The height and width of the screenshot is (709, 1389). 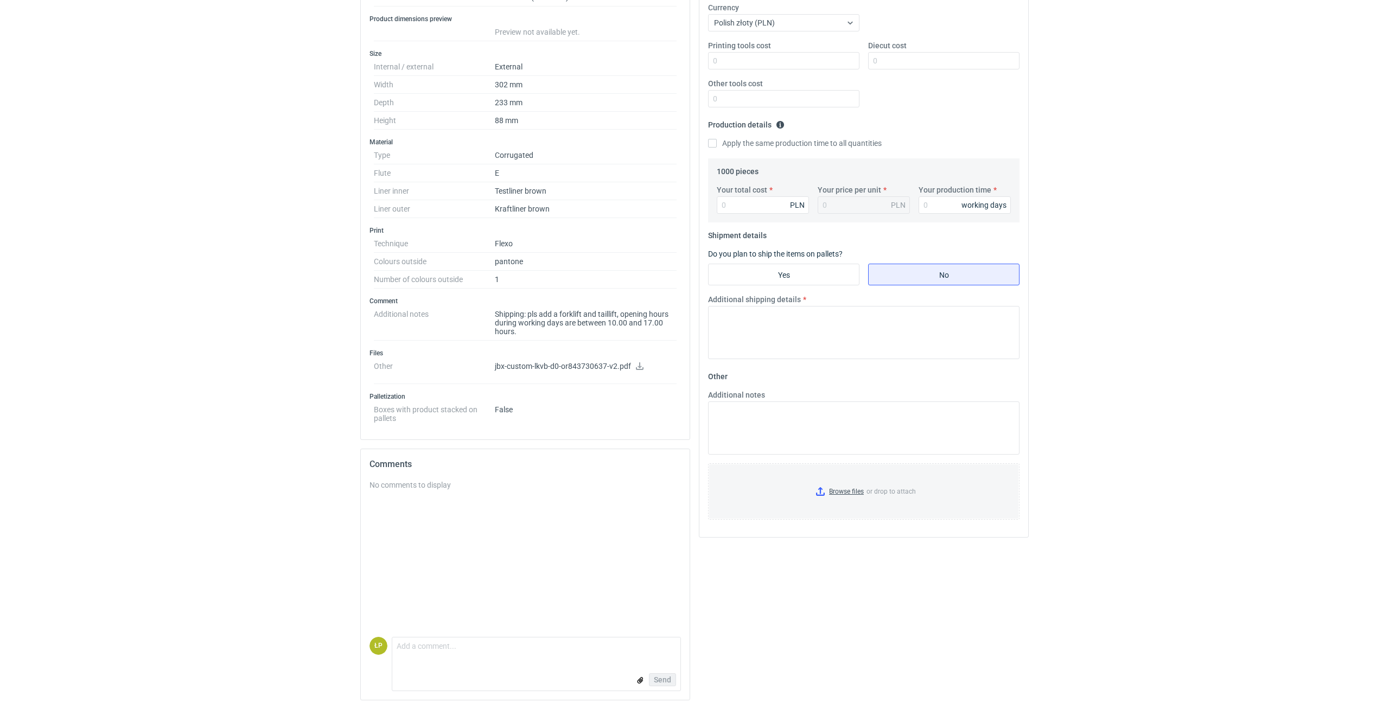 What do you see at coordinates (525, 353) in the screenshot?
I see `h3: Files` at bounding box center [525, 353].